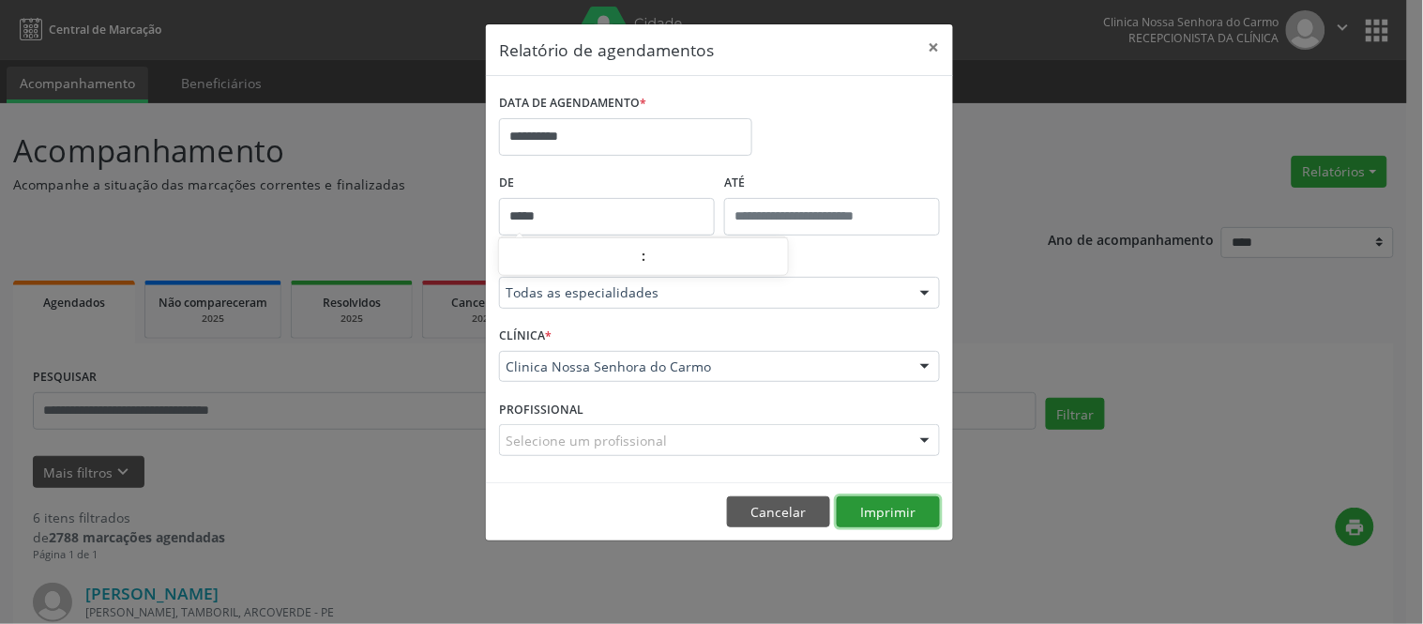  Describe the element at coordinates (704, 293) in the screenshot. I see `span: Todas as especialidades` at that location.